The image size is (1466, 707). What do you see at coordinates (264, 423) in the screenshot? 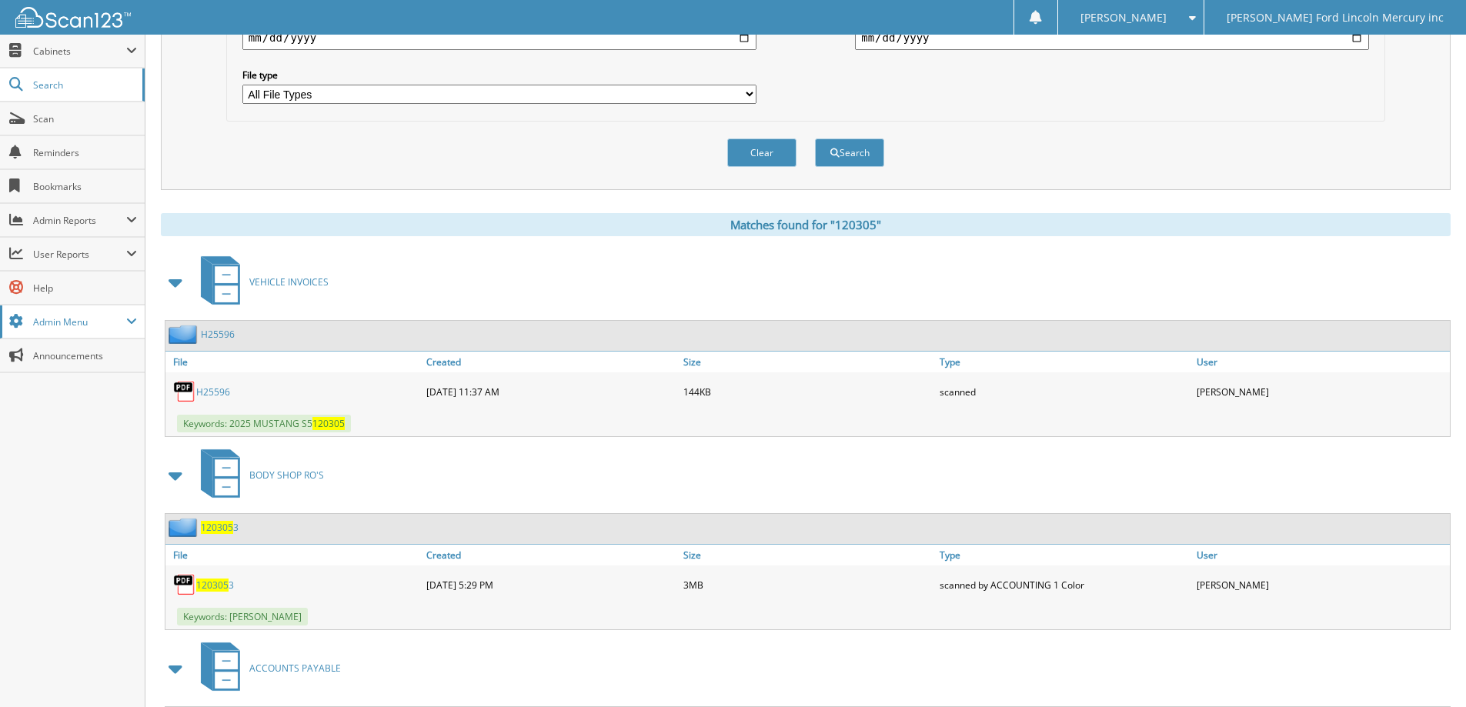
I see `span: Keywords: 2025 MUSTANG S5` at bounding box center [264, 423].